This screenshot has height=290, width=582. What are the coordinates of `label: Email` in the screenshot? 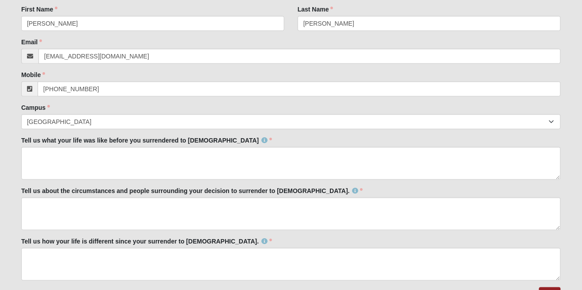 It's located at (31, 42).